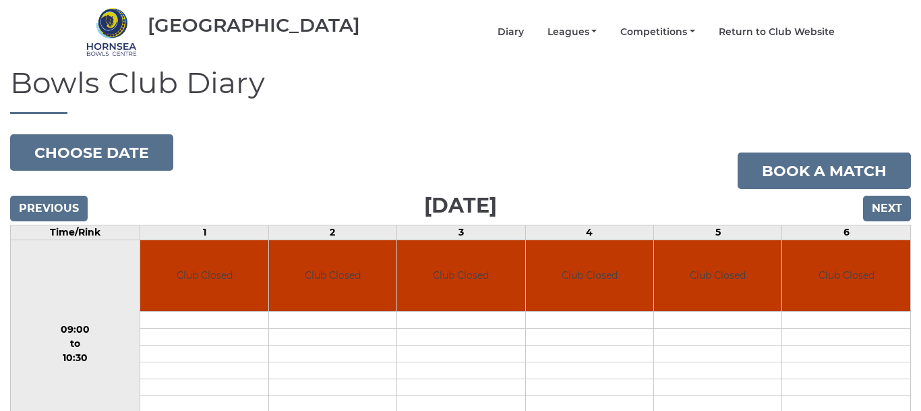 Image resolution: width=921 pixels, height=411 pixels. Describe the element at coordinates (718, 233) in the screenshot. I see `td: 5` at that location.